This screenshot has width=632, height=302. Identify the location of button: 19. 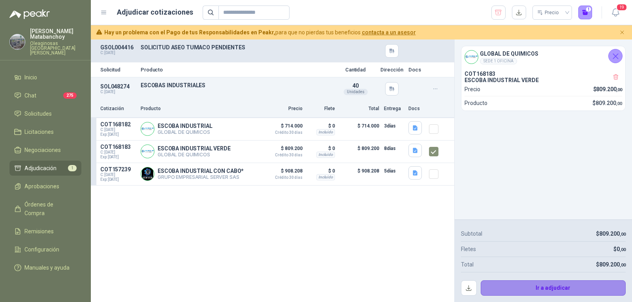
(615, 13).